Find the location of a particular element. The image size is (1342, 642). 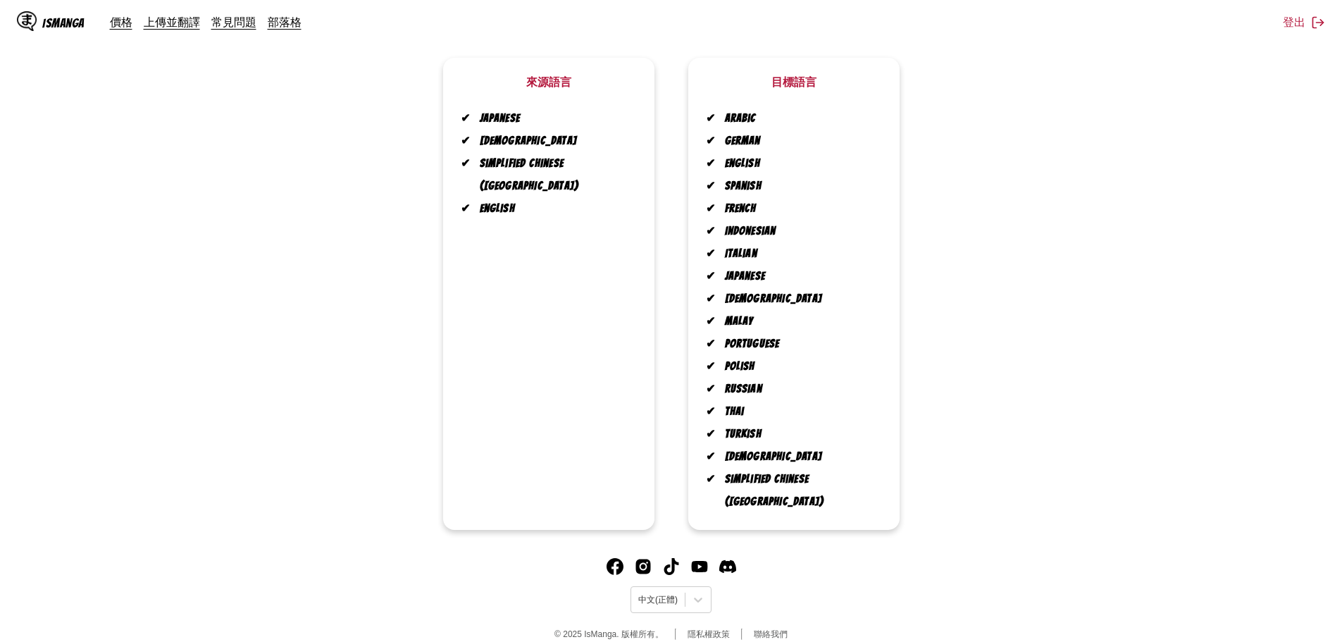

a: Discord is located at coordinates (728, 566).